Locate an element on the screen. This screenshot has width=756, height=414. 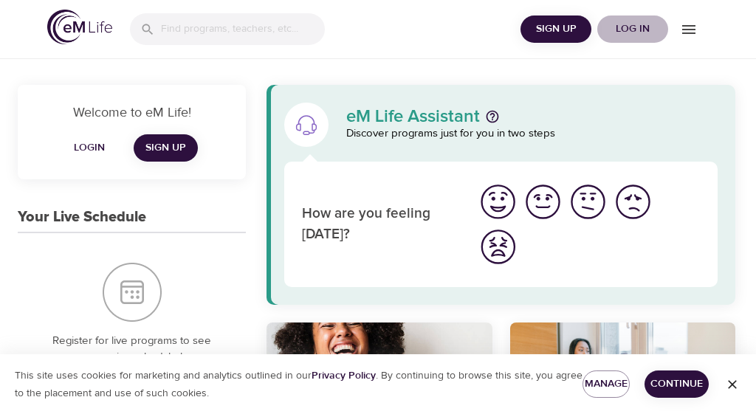
button: Manage is located at coordinates (606, 384).